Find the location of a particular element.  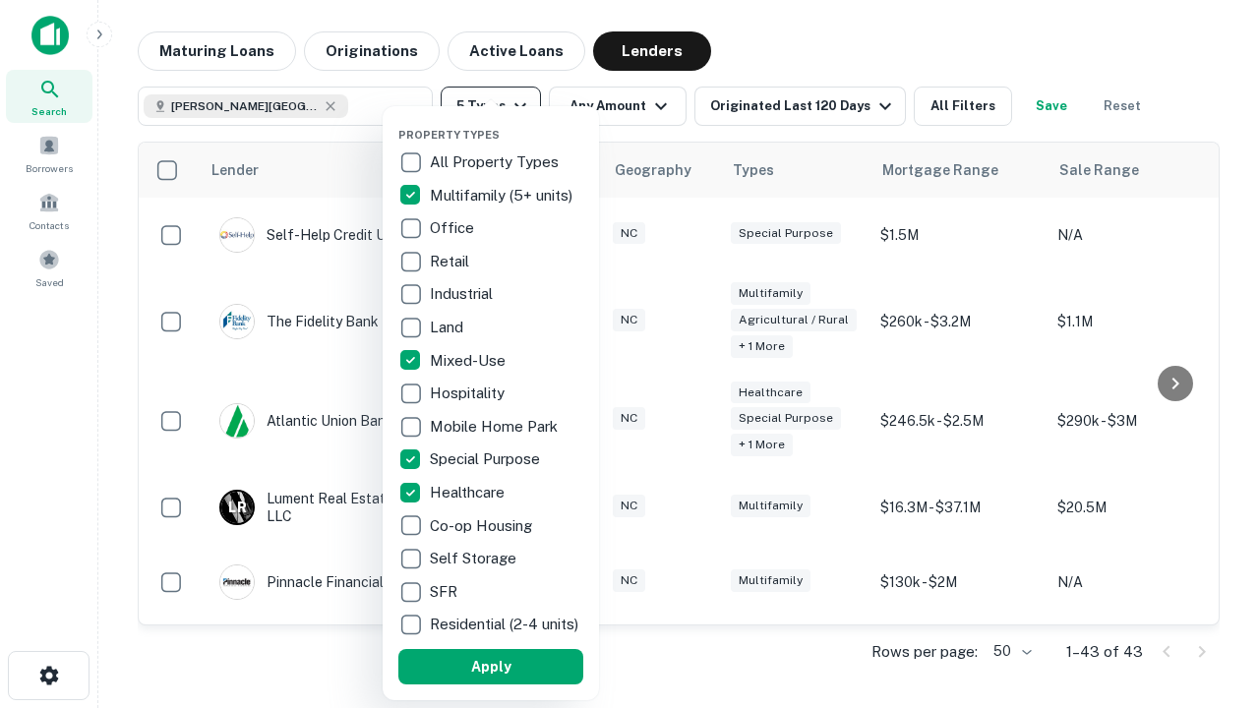

p: All Property Types is located at coordinates (496, 162).